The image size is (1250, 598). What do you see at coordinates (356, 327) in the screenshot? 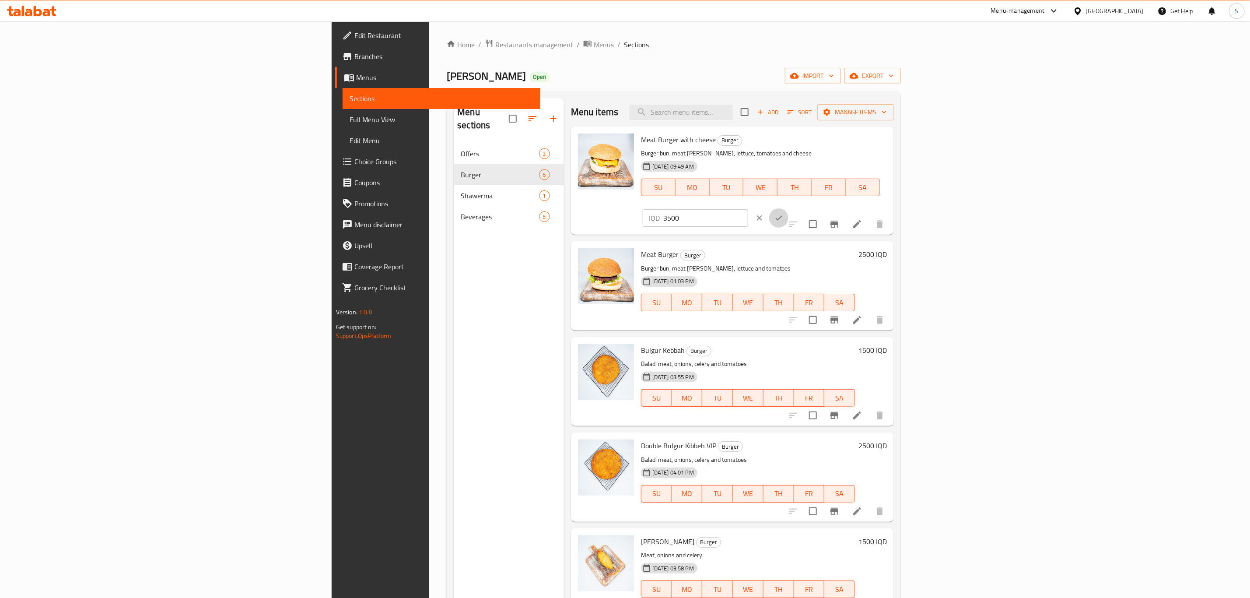
I see `span: Get support on:` at bounding box center [356, 327].